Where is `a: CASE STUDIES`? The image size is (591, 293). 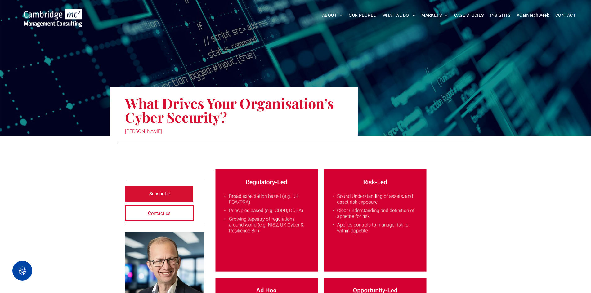
a: CASE STUDIES is located at coordinates (469, 15).